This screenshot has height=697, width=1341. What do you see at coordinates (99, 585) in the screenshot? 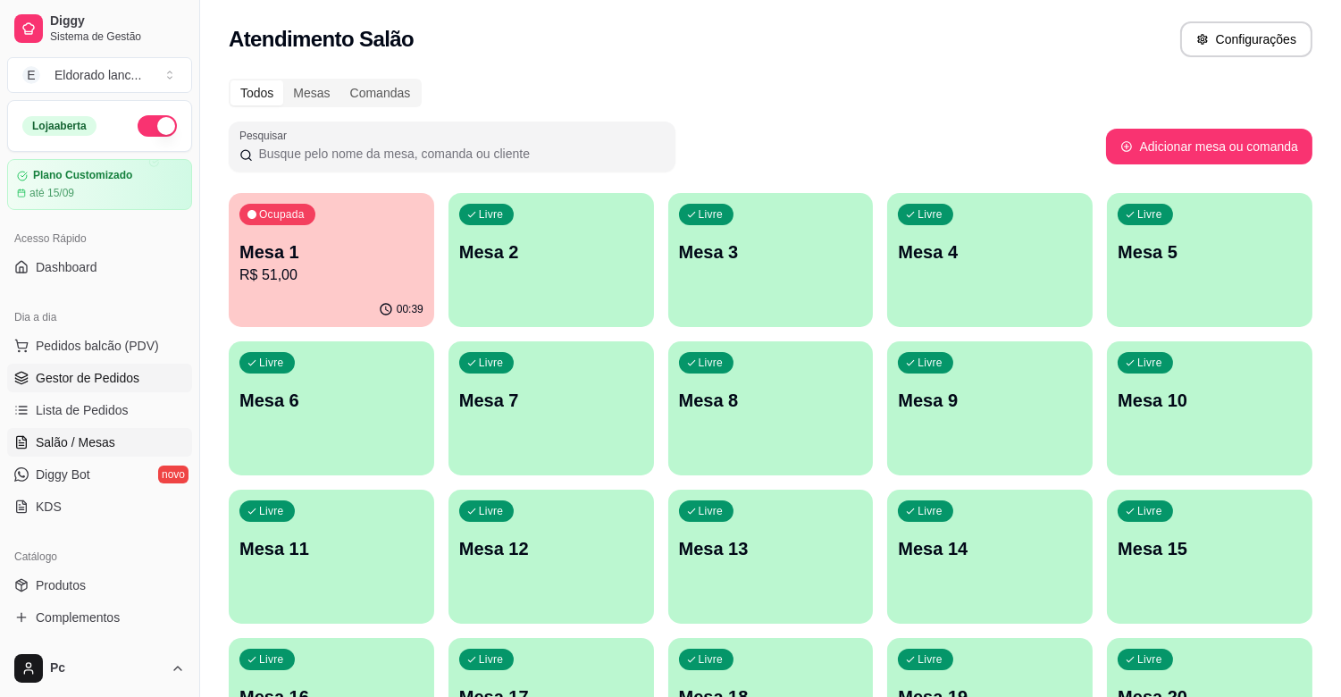
I see `a: Produtos` at bounding box center [99, 585].